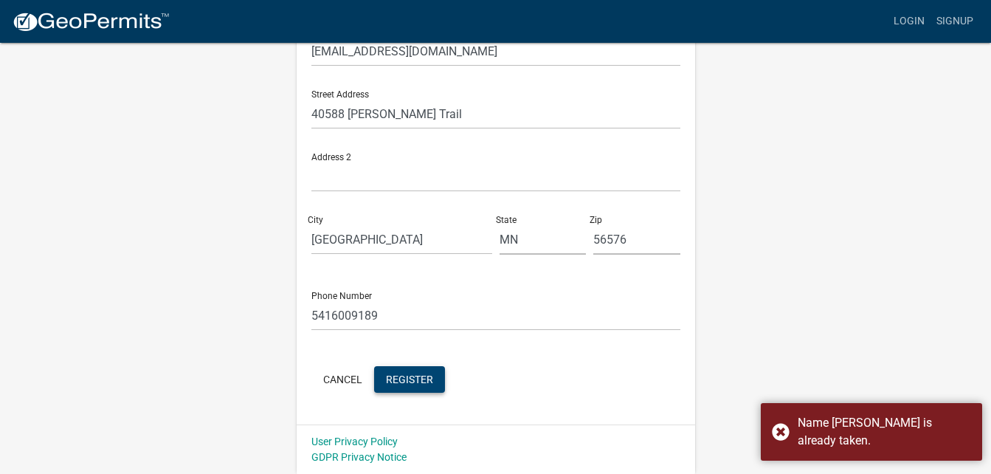 The height and width of the screenshot is (474, 991). Describe the element at coordinates (909, 21) in the screenshot. I see `a: Login` at that location.